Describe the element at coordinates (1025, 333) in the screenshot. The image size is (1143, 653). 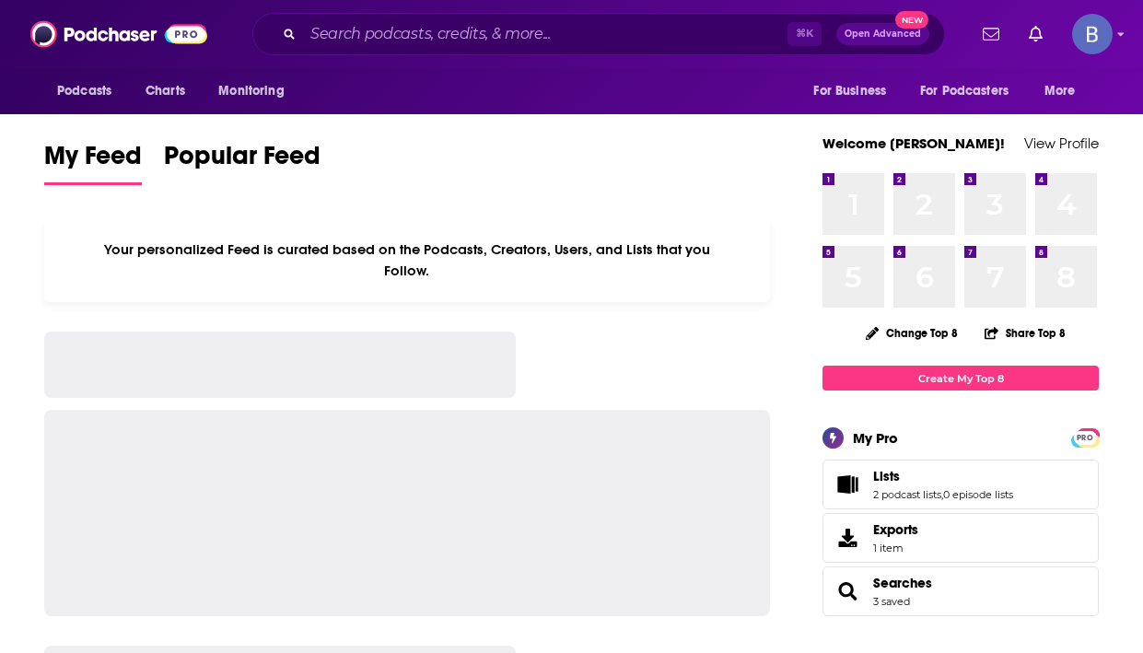
I see `button: Share Top 8` at that location.